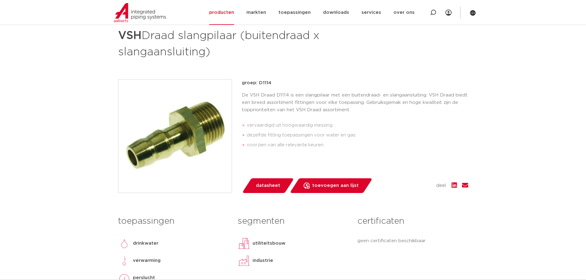 The image size is (586, 280). I want to click on strong: VSH, so click(130, 36).